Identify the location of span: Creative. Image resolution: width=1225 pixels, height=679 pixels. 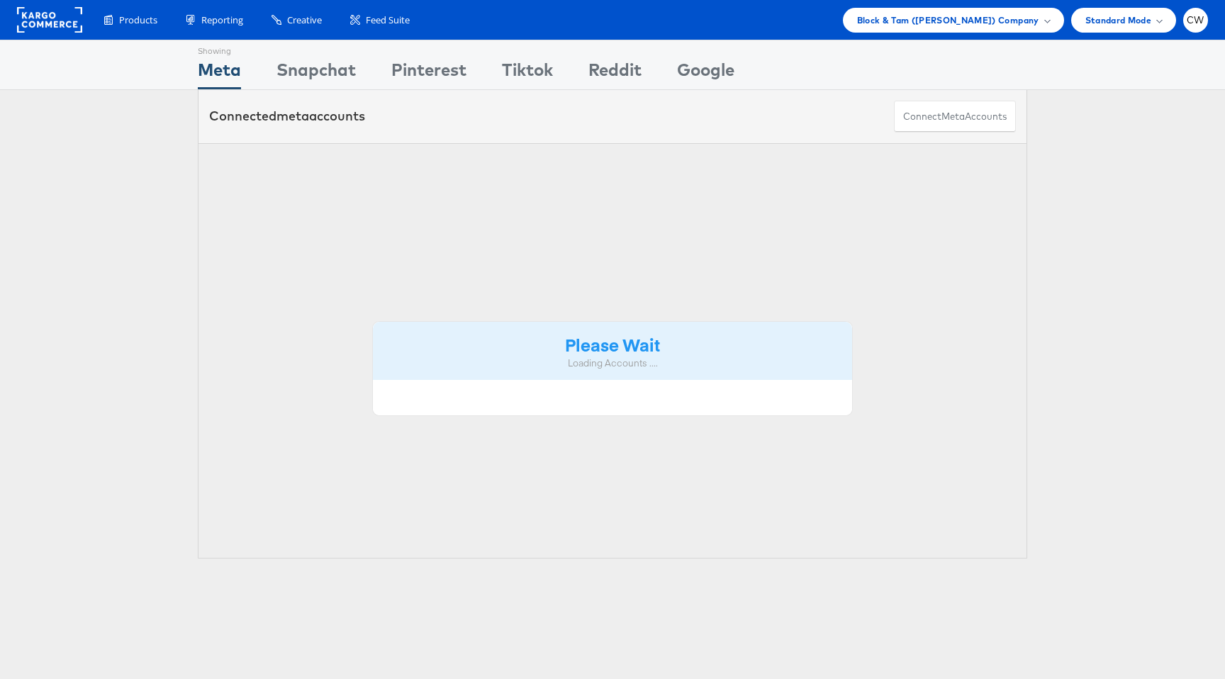
(304, 20).